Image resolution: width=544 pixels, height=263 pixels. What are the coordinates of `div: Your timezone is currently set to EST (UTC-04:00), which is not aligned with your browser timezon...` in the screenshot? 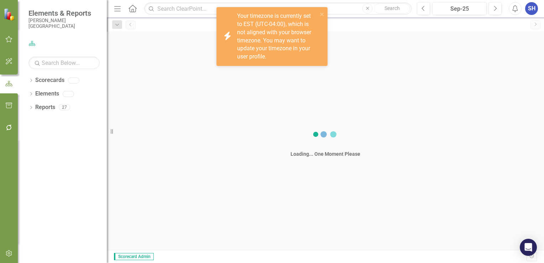 It's located at (277, 36).